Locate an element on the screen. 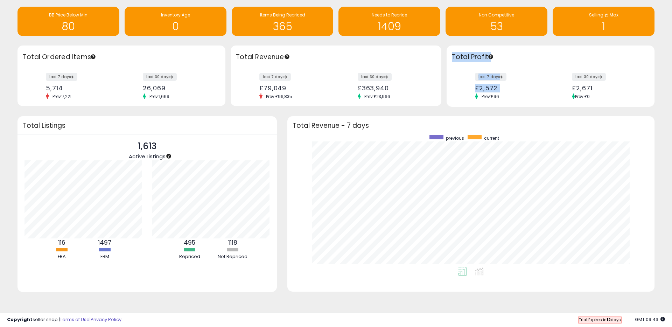 The height and width of the screenshot is (327, 672). div: 5,714 is located at coordinates (81, 88).